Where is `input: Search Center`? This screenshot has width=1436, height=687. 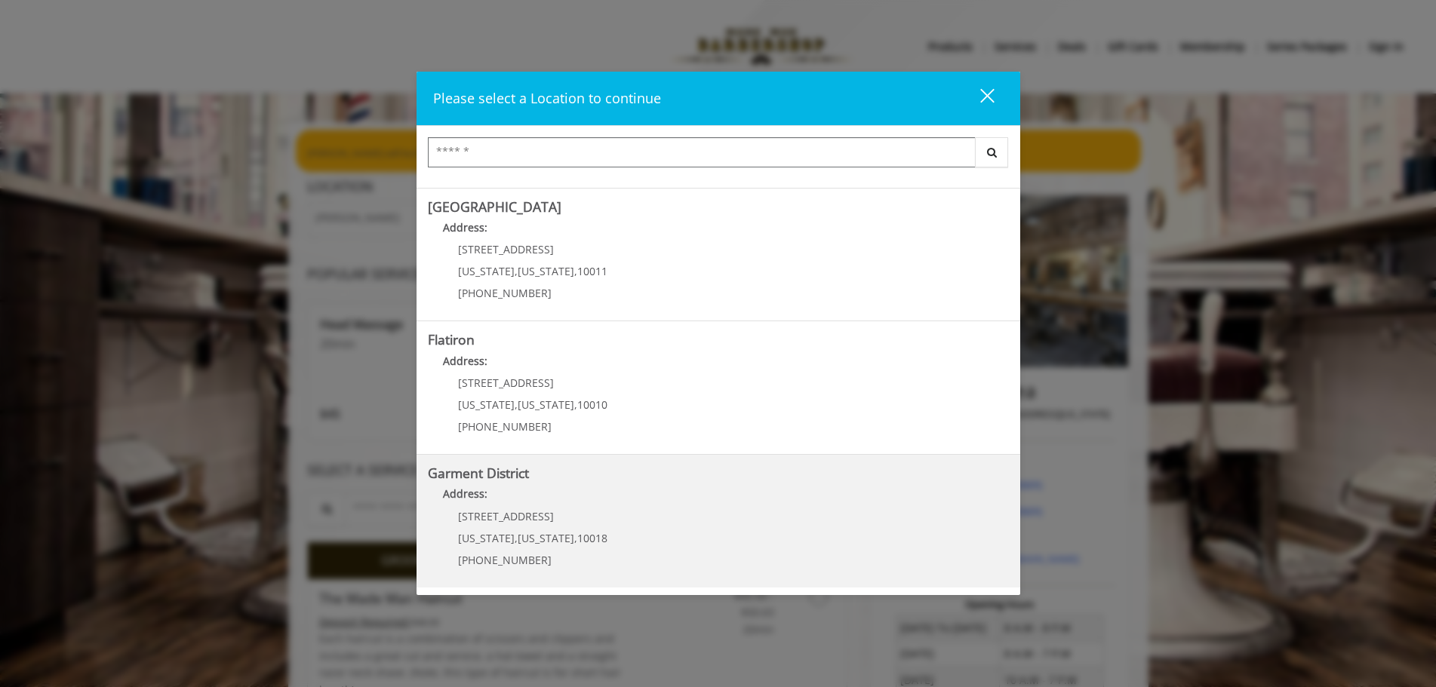 input: Search Center is located at coordinates (702, 152).